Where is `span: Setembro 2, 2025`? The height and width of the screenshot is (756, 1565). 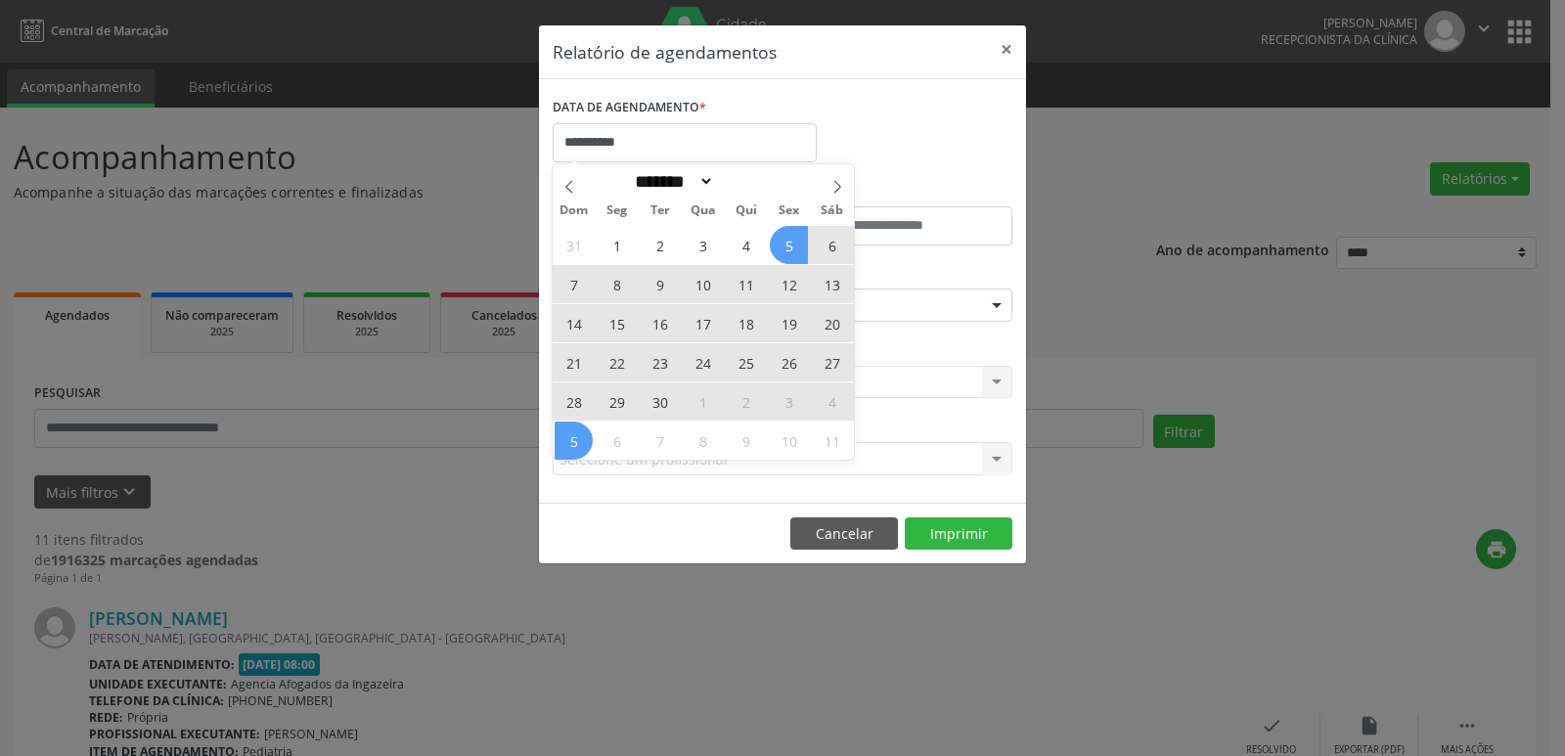
span: Setembro 2, 2025 is located at coordinates (659, 245).